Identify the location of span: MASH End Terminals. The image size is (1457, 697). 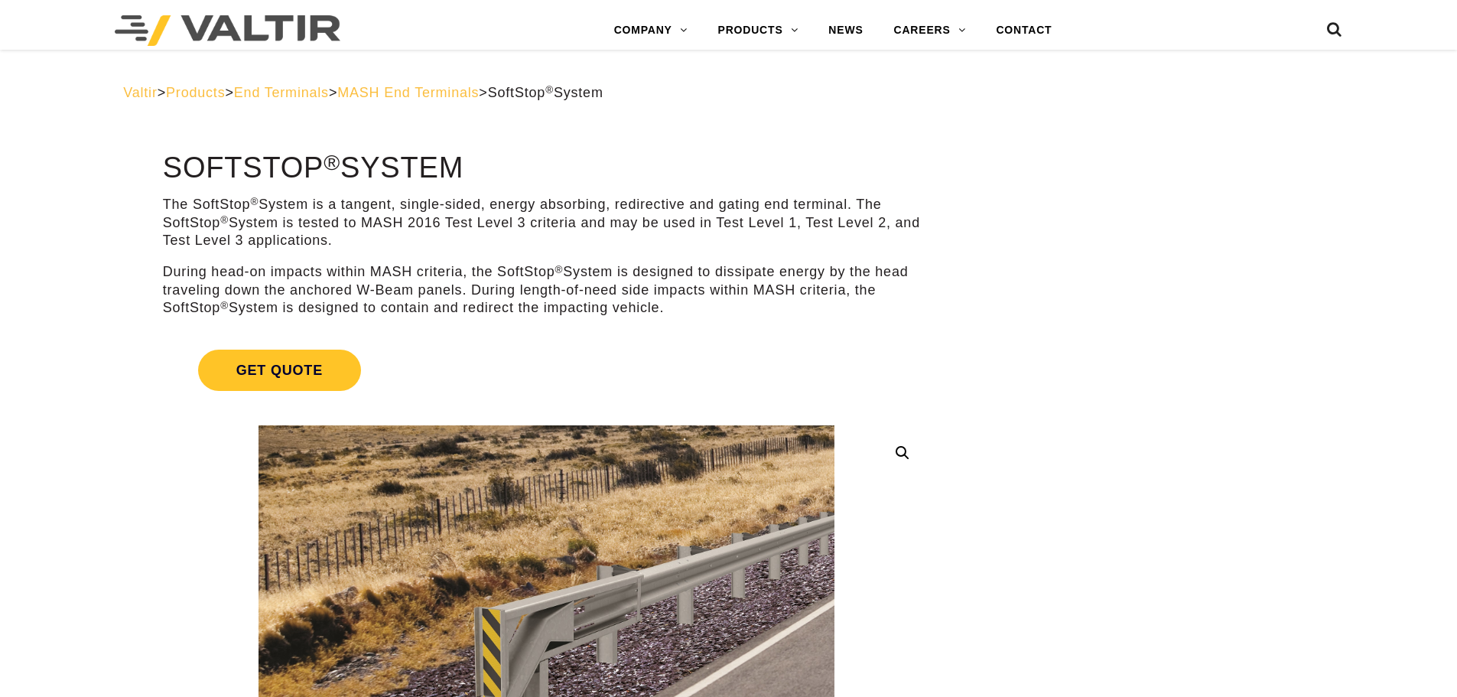
(408, 93).